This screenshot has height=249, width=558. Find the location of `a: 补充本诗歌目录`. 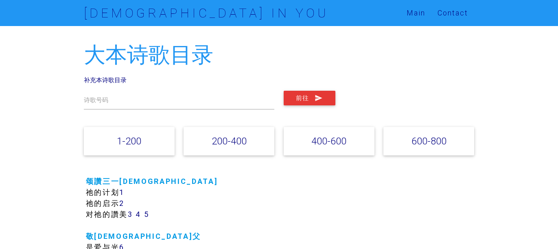

a: 补充本诗歌目录 is located at coordinates (105, 80).